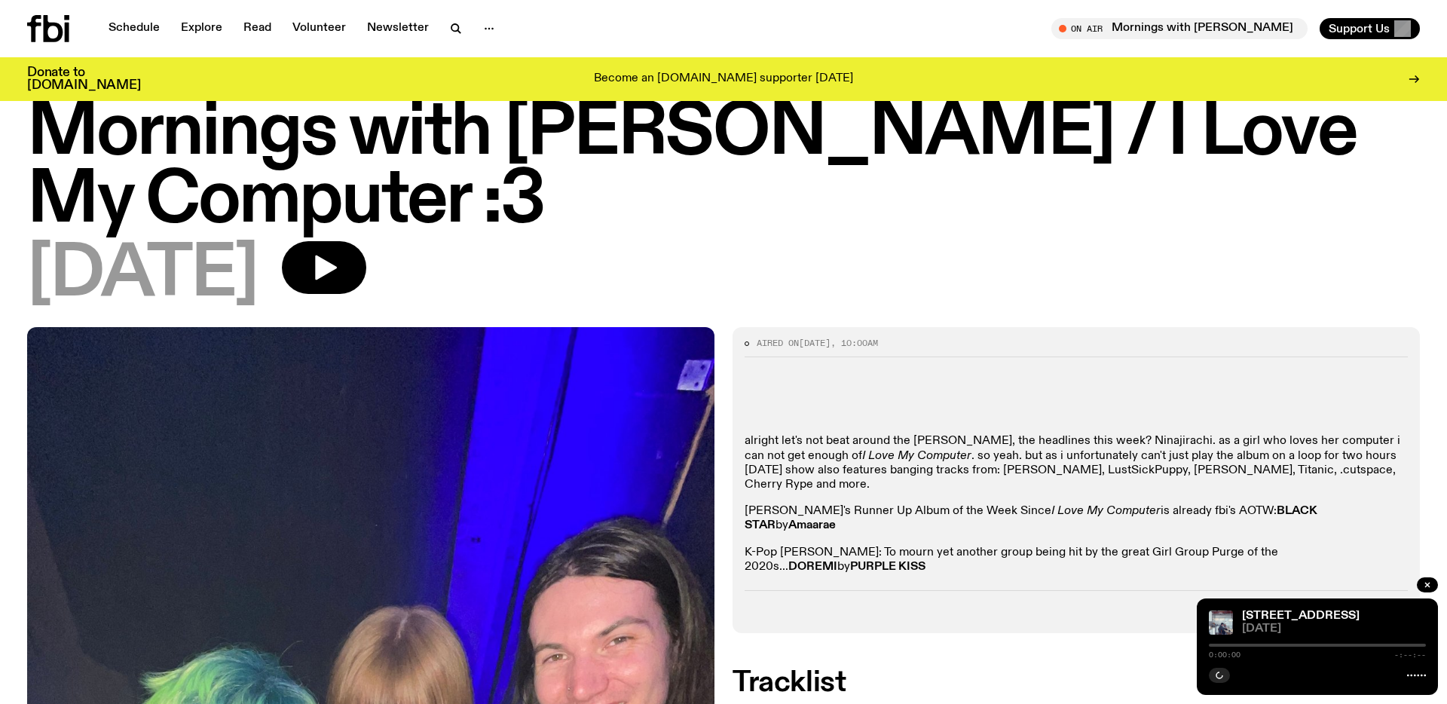  I want to click on strong: DOREMI, so click(813, 567).